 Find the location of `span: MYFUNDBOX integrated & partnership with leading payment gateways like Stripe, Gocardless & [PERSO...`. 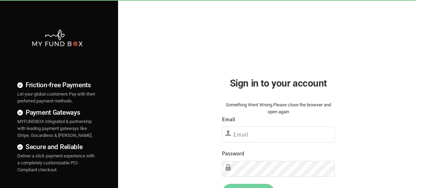

span: MYFUNDBOX integrated & partnership with leading payment gateways like Stripe, Gocardless & [PERSO... is located at coordinates (55, 128).